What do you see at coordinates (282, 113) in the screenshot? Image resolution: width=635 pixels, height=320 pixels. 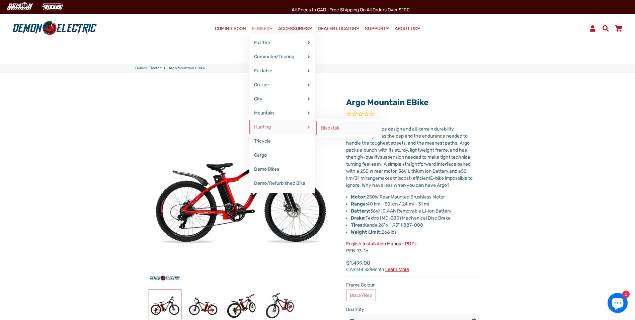 I see `a: Mountain` at bounding box center [282, 113].